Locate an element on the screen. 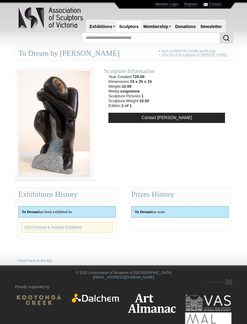 This screenshot has width=247, height=324. li: Weight: is located at coordinates (130, 87).